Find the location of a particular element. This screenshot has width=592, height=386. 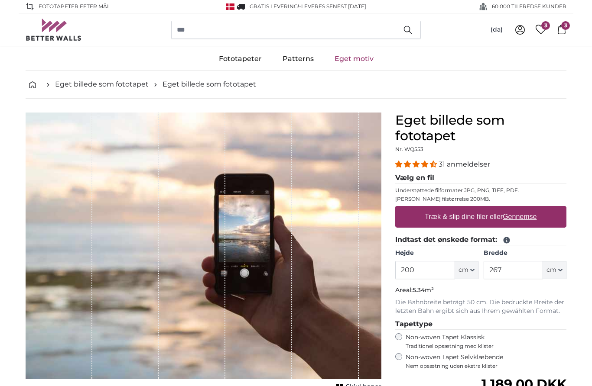

a: Patterns is located at coordinates (298, 59).